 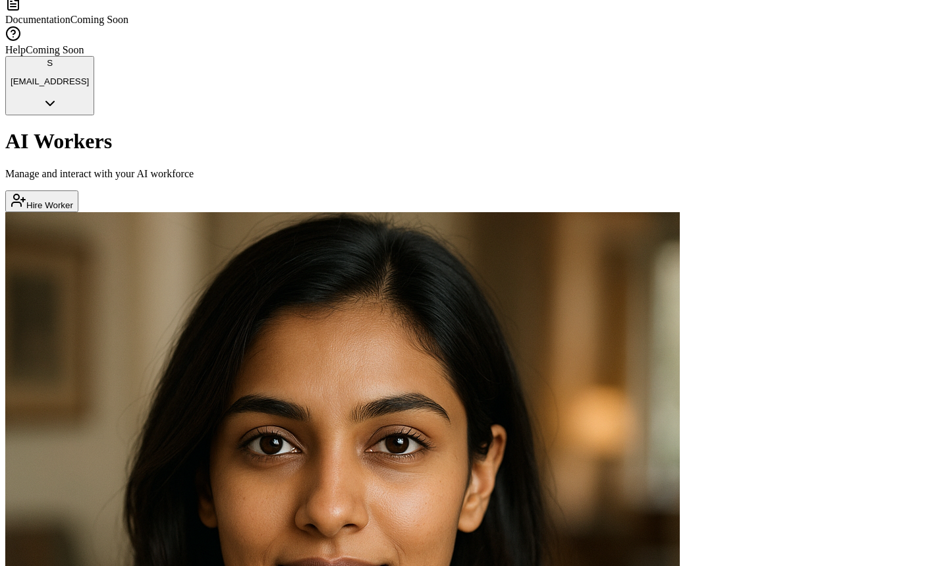 I want to click on span: Help, so click(x=15, y=49).